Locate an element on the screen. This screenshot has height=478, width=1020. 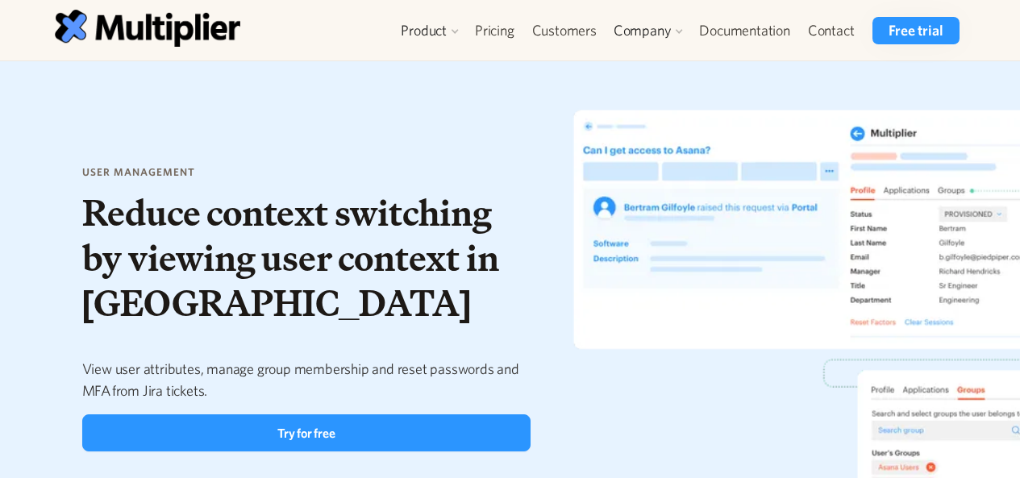
a: Customers is located at coordinates (565, 31).